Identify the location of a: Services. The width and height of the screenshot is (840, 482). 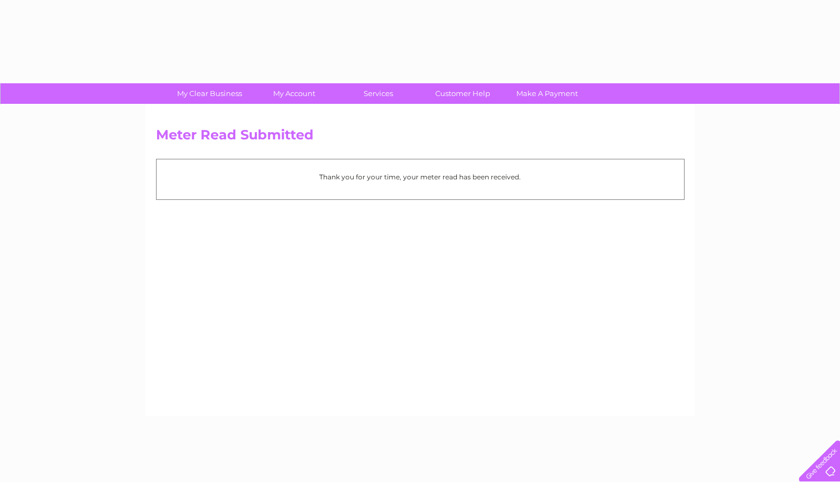
(378, 93).